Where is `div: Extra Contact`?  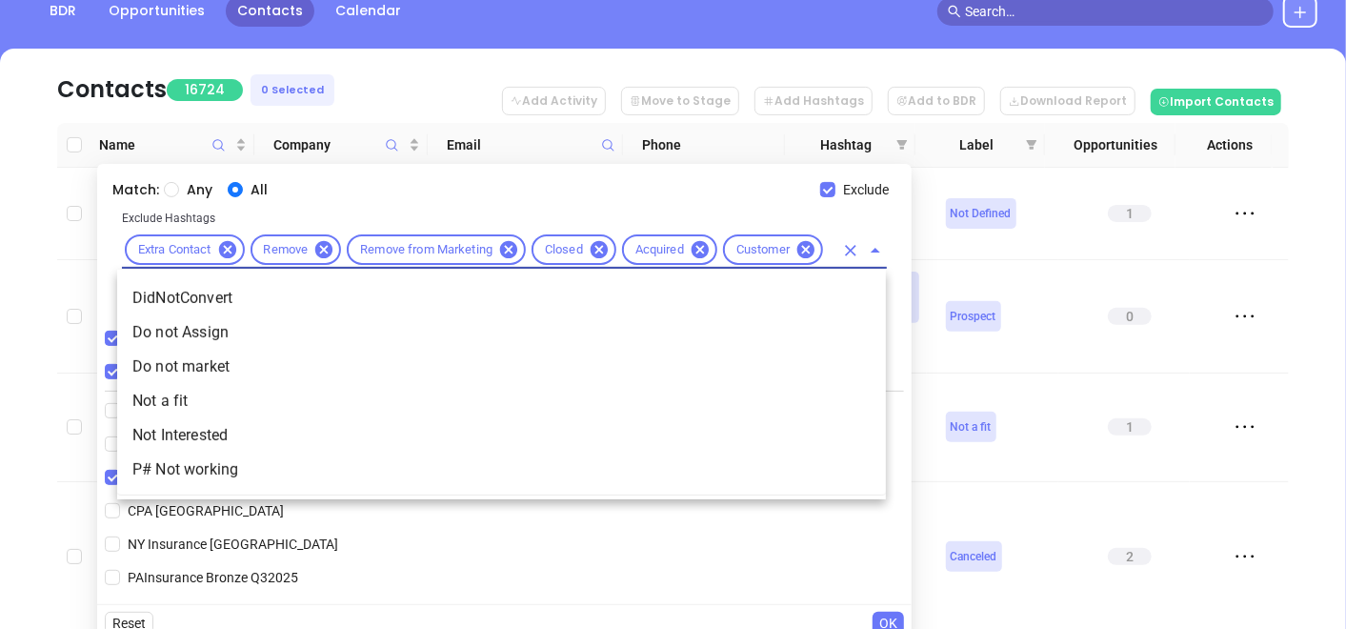
div: Extra Contact is located at coordinates (185, 250).